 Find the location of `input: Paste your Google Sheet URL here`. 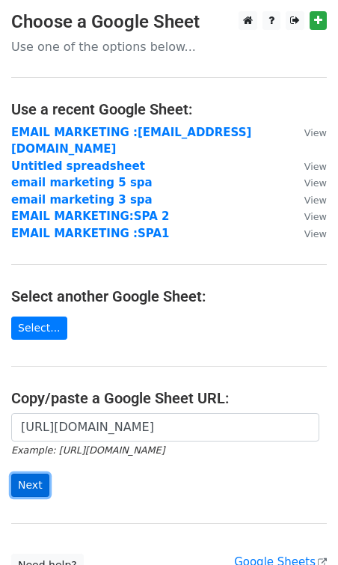

input: Paste your Google Sheet URL here is located at coordinates (165, 427).